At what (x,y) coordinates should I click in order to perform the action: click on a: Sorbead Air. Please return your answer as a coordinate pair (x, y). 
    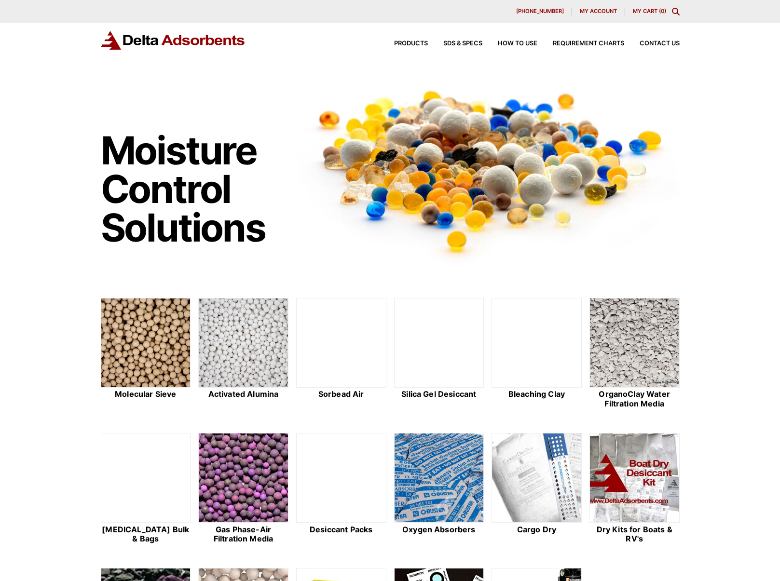
    Looking at the image, I should click on (341, 354).